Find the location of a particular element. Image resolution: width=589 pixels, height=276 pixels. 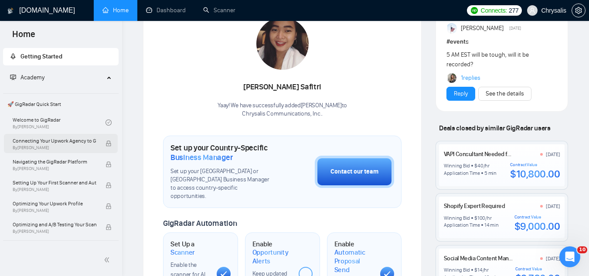

button: setting is located at coordinates (579, 10).